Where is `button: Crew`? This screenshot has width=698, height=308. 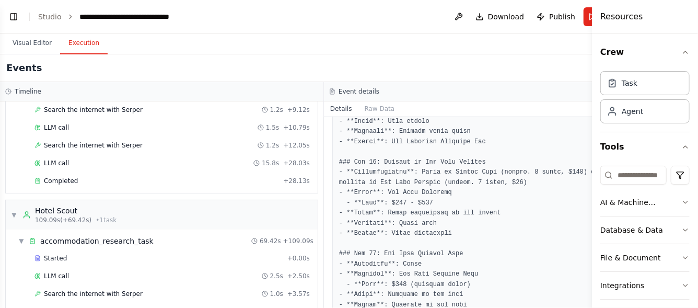
button: Crew is located at coordinates (645, 52).